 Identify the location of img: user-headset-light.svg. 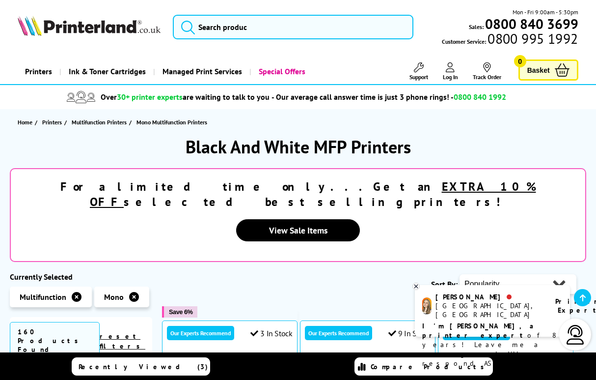
(576, 335).